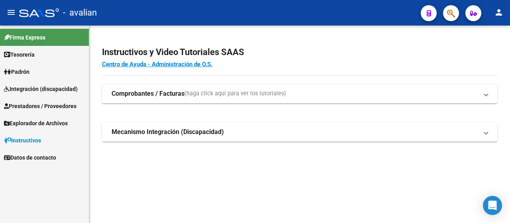  What do you see at coordinates (11, 12) in the screenshot?
I see `mat-icon: menu` at bounding box center [11, 12].